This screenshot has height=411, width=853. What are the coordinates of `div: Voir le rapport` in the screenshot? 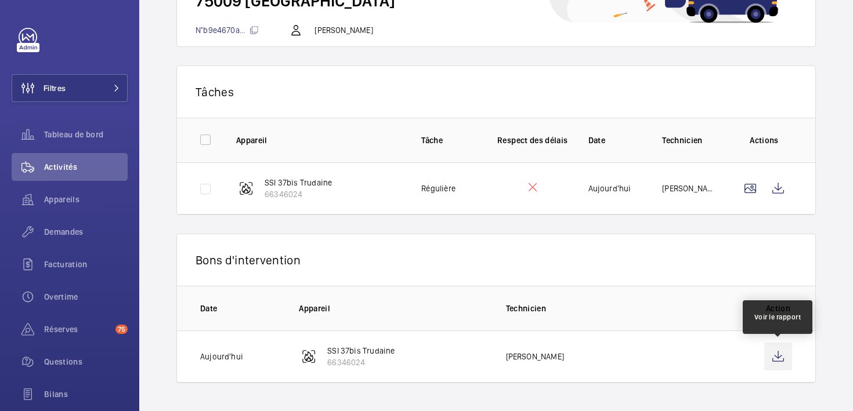 It's located at (777, 317).